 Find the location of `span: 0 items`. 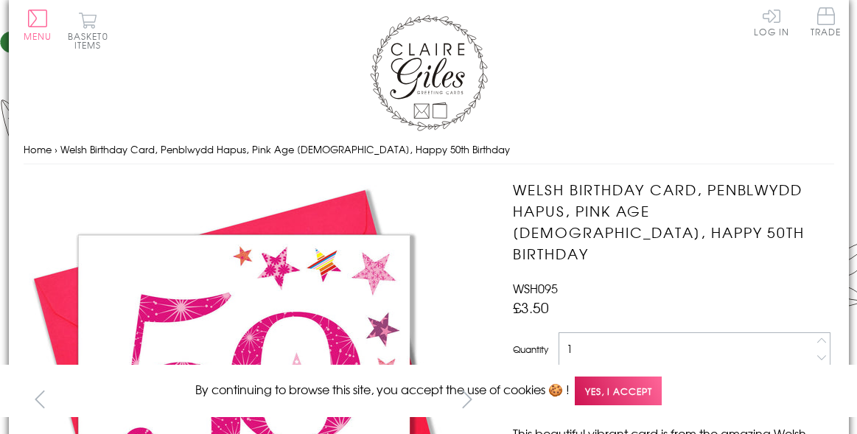

span: 0 items is located at coordinates (91, 41).